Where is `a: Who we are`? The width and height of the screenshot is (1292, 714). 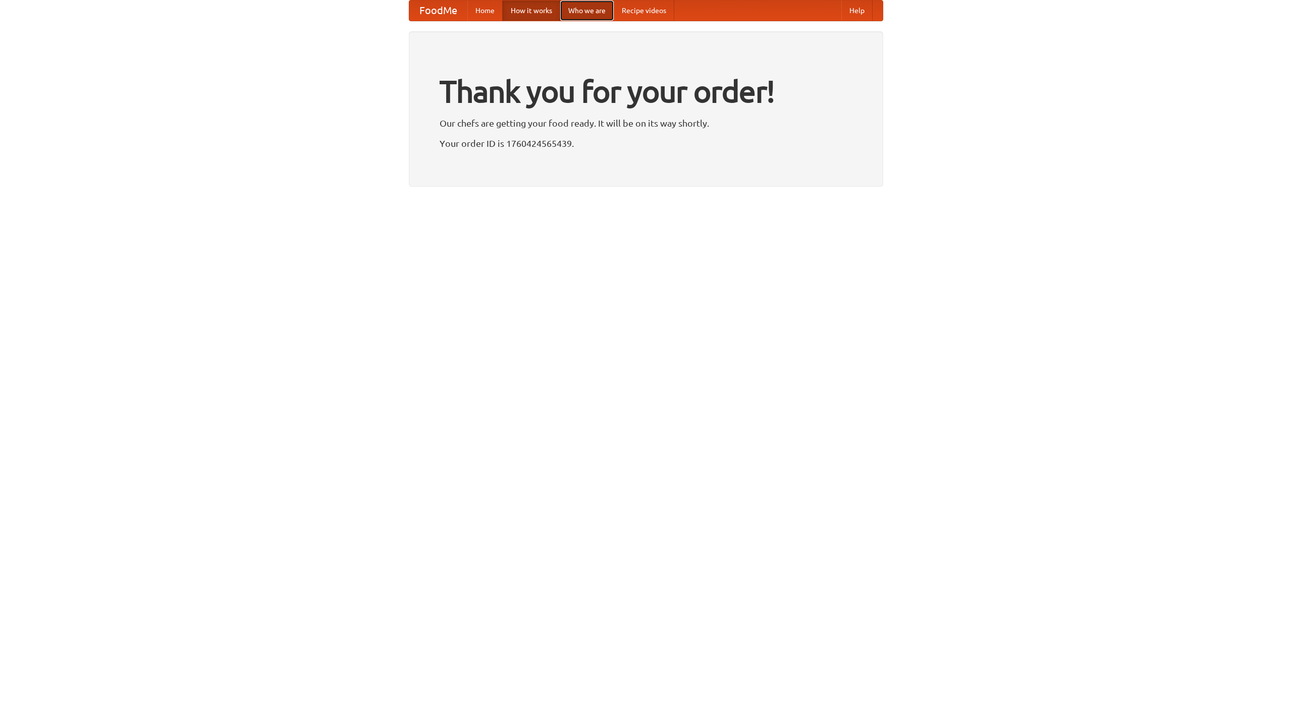 a: Who we are is located at coordinates (587, 11).